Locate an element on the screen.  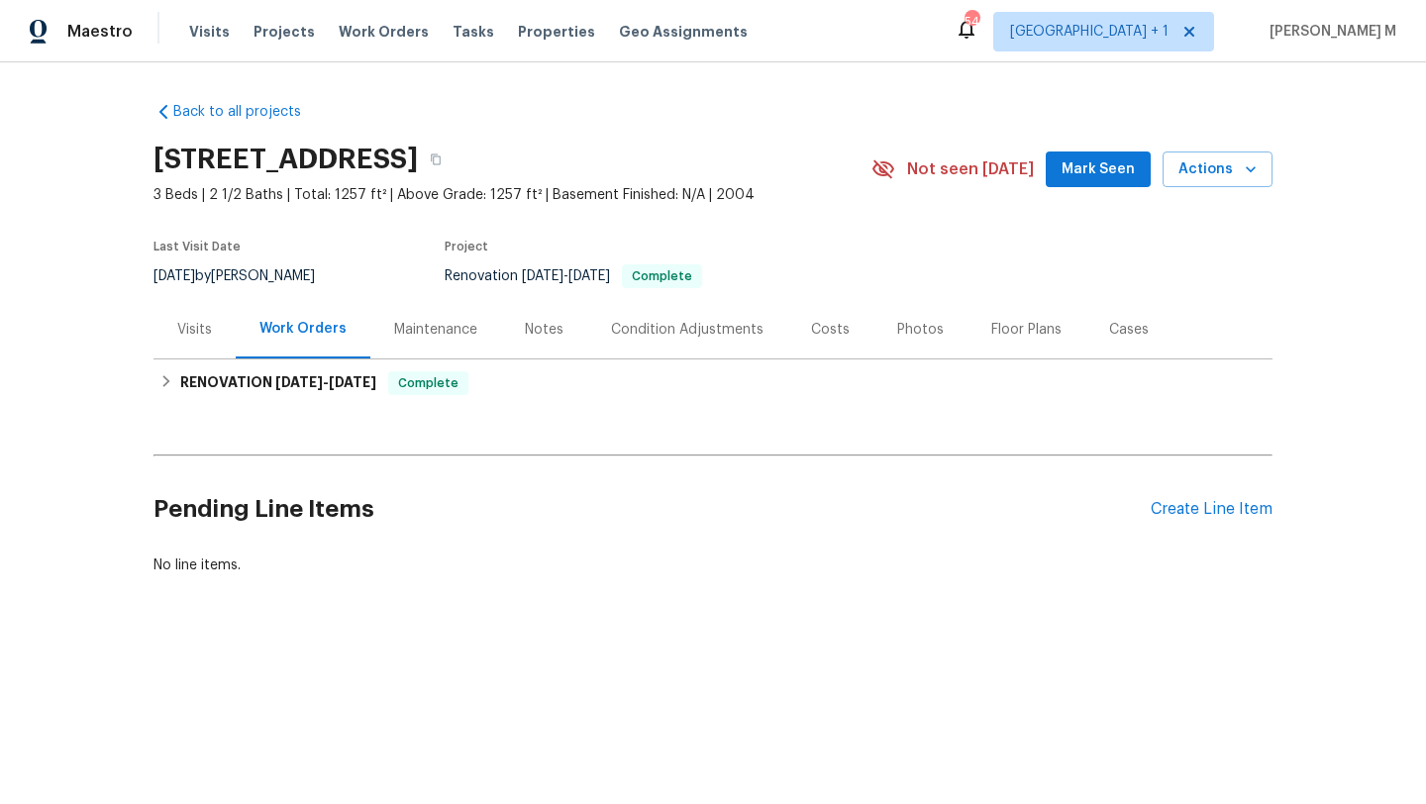
h2: Pending Line Items is located at coordinates (652, 509).